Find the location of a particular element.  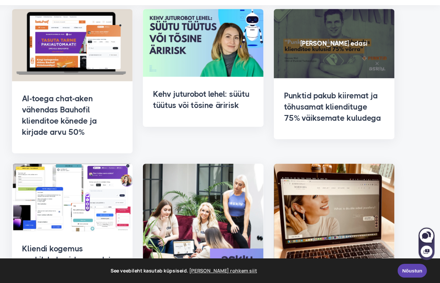

a: AI-toega chat-aken vähendas Bauhofil klienditoe kõnede ja kirjade arvu 50% is located at coordinates (87, 128).